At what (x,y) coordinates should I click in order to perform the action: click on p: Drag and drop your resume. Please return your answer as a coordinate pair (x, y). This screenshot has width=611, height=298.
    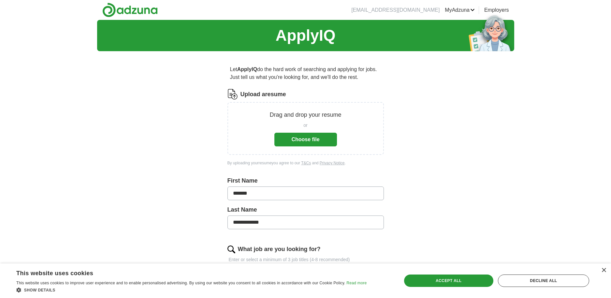
    Looking at the image, I should click on (305, 115).